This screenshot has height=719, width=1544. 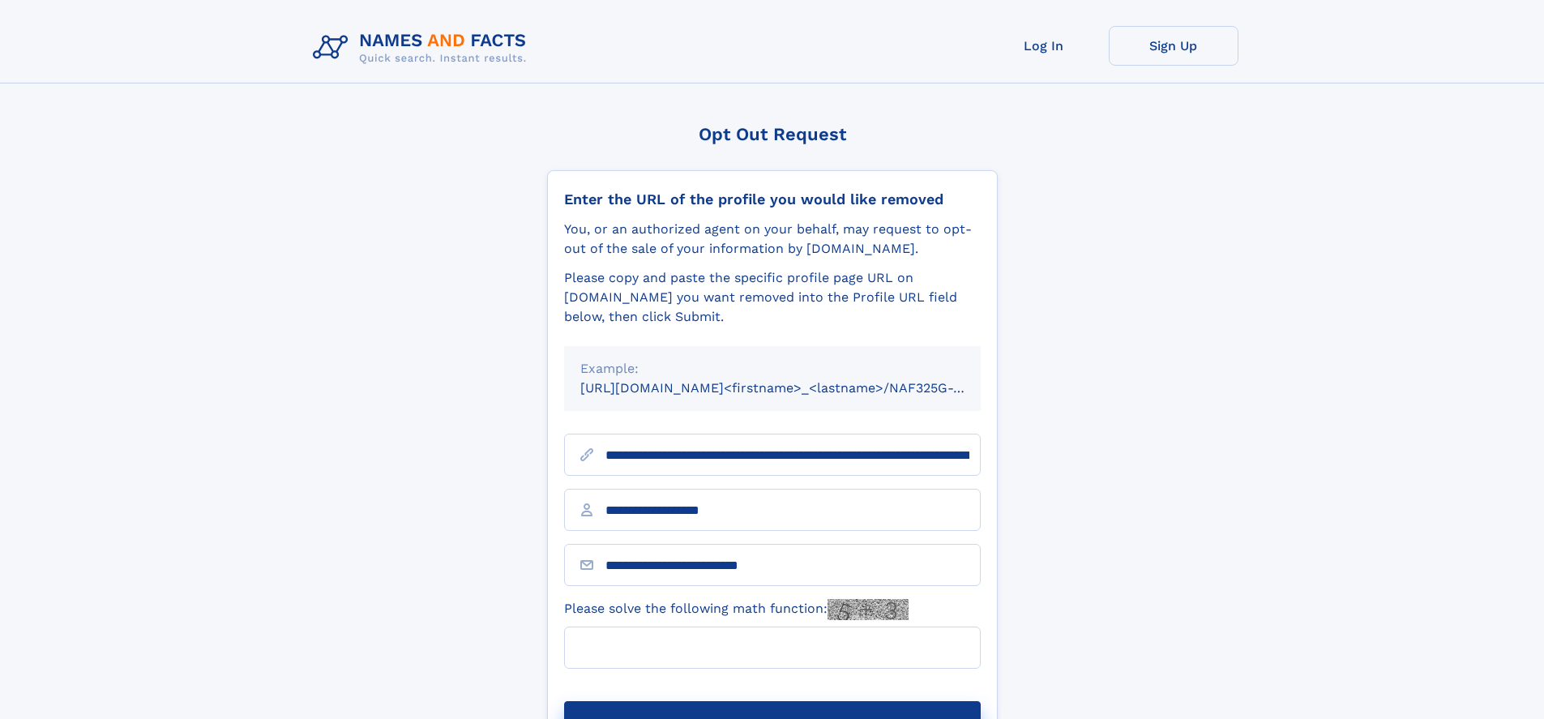 I want to click on label: Please solve the following math function:, so click(x=736, y=609).